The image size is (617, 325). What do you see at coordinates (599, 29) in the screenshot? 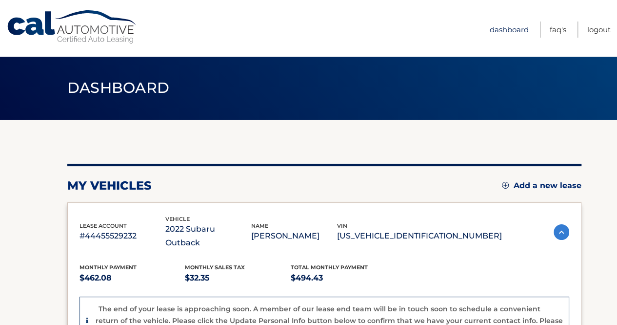
I see `a: Logout` at bounding box center [599, 29].